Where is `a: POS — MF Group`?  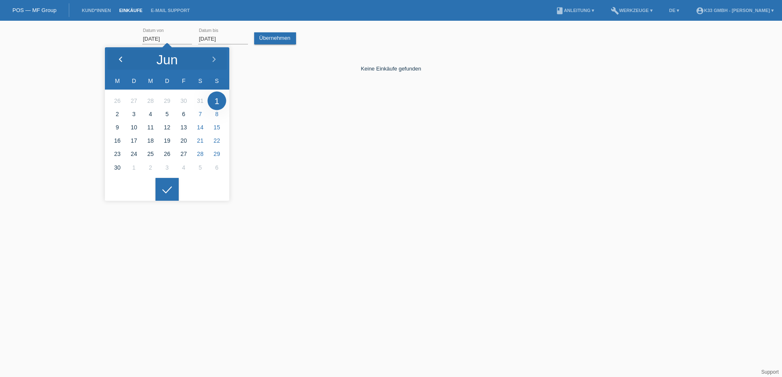
a: POS — MF Group is located at coordinates (34, 10).